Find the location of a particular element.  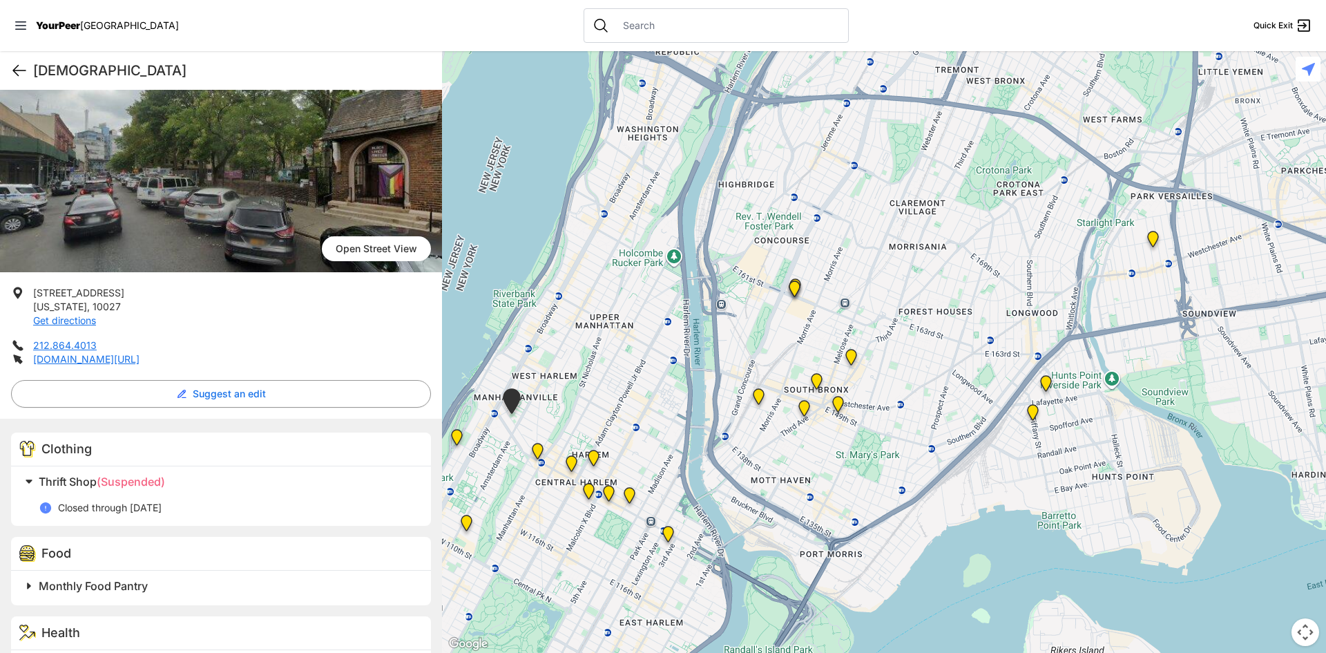

a: Open Street View is located at coordinates (377, 249).